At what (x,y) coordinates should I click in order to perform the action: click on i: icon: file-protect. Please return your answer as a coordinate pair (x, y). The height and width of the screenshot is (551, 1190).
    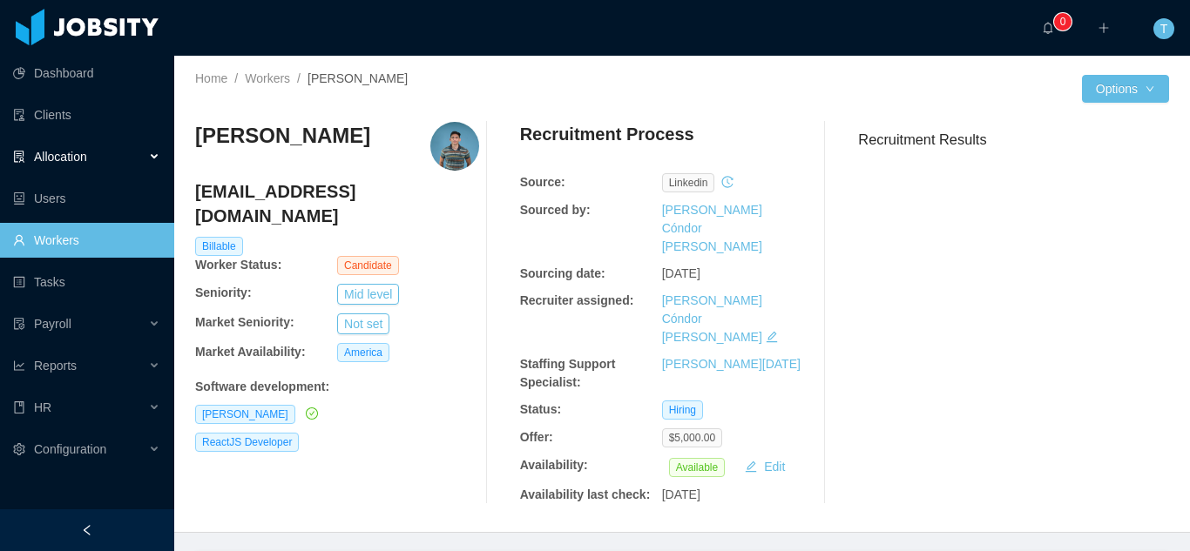
    Looking at the image, I should click on (19, 324).